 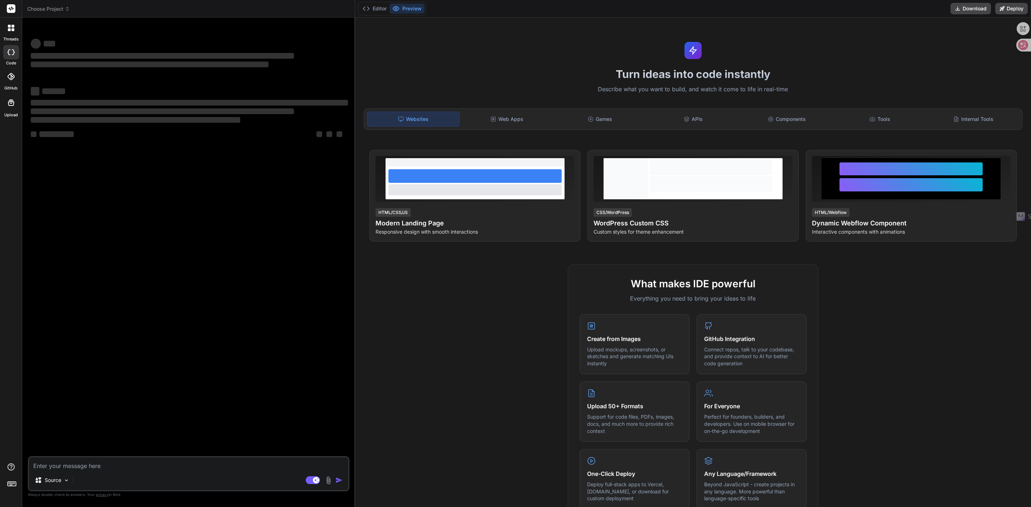 What do you see at coordinates (48, 9) in the screenshot?
I see `span: Choose Project` at bounding box center [48, 9].